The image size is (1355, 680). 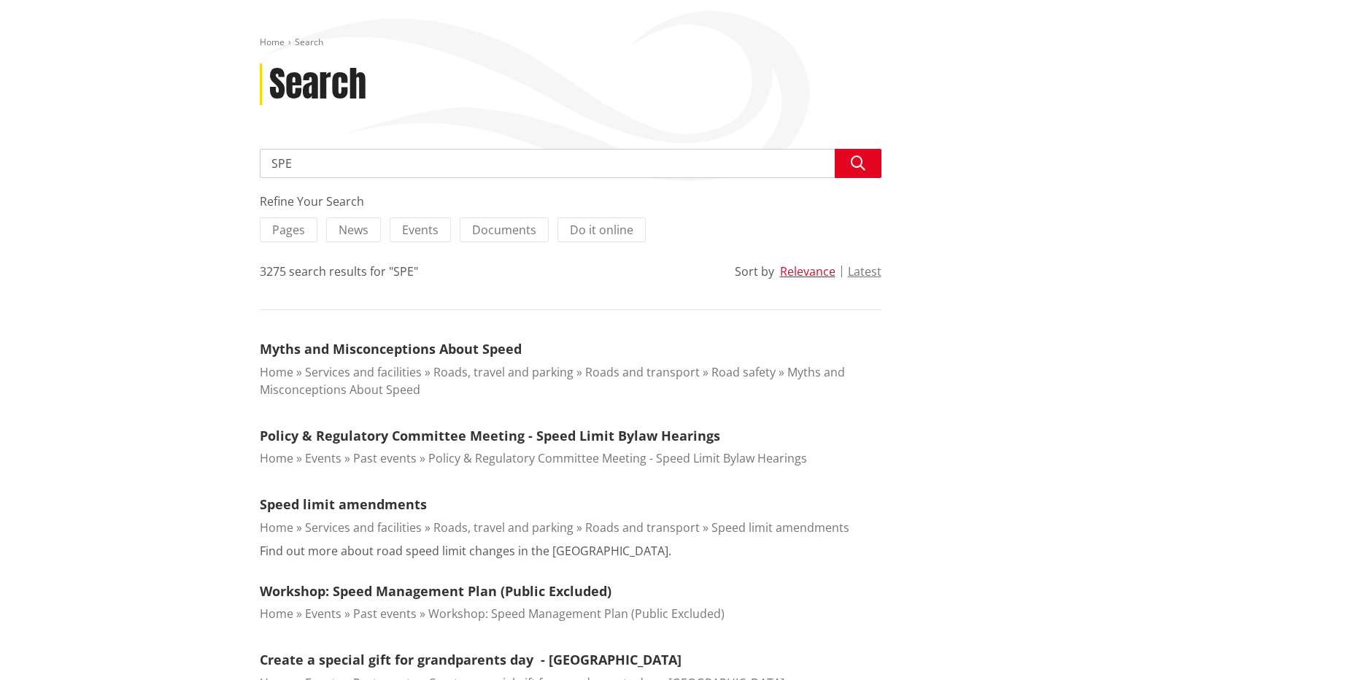 What do you see at coordinates (353, 230) in the screenshot?
I see `span: News` at bounding box center [353, 230].